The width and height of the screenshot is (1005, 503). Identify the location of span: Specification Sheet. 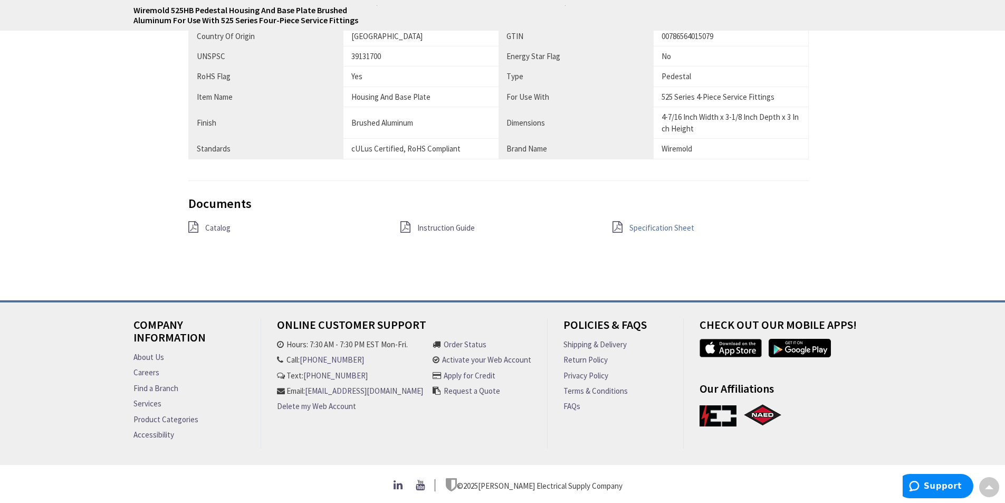
(662, 227).